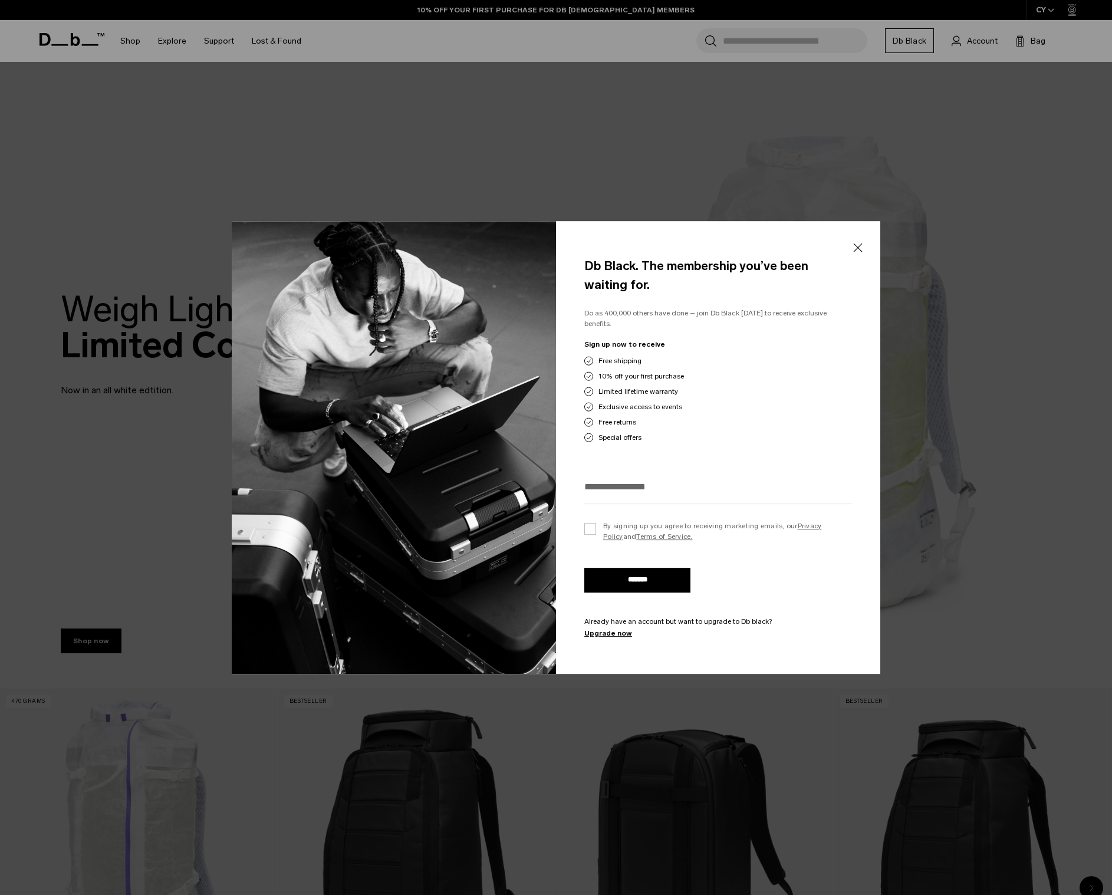 This screenshot has width=1112, height=895. What do you see at coordinates (712, 531) in the screenshot?
I see `a: Privacy Policy` at bounding box center [712, 531].